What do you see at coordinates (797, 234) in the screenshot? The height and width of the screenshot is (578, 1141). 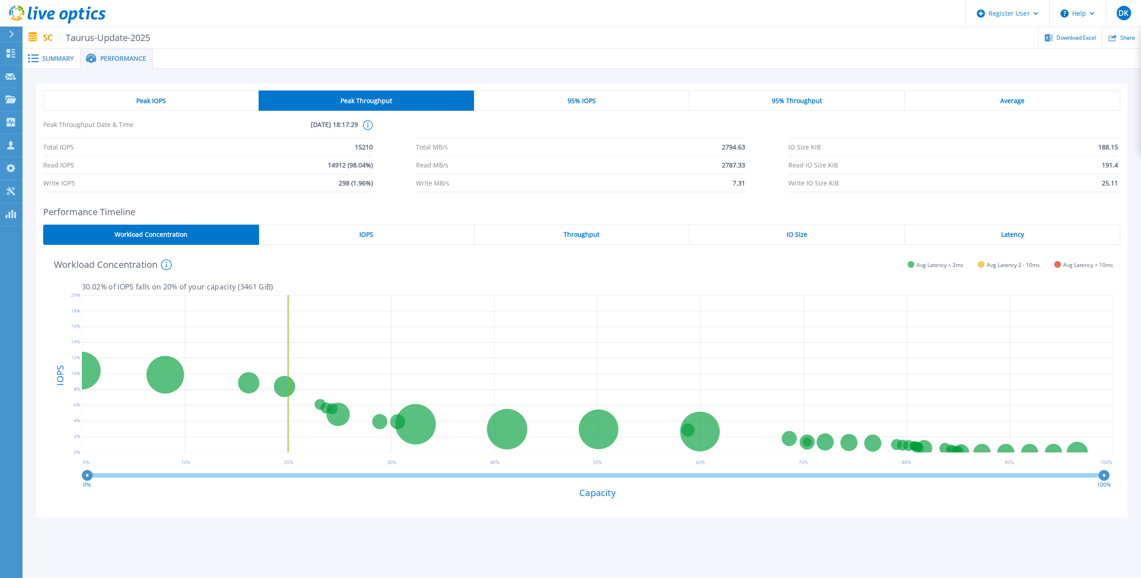 I see `span: IO Size` at bounding box center [797, 234].